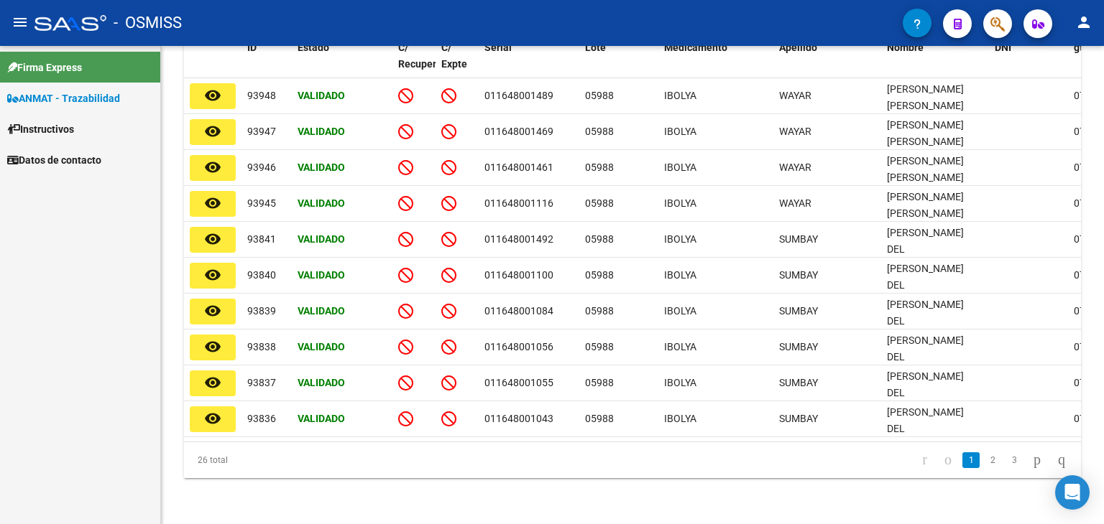 The image size is (1104, 524). I want to click on span: 011648001489, so click(519, 96).